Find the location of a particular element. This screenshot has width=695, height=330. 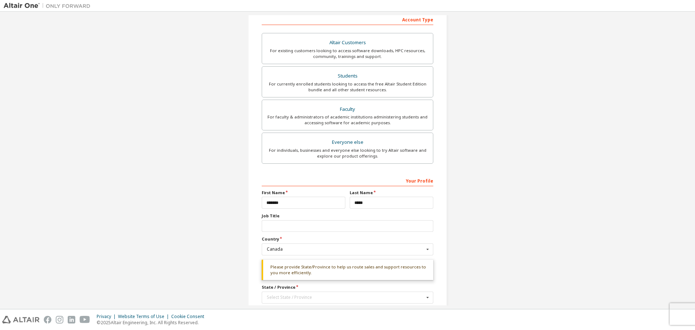

img: facebook.svg is located at coordinates (47, 319).